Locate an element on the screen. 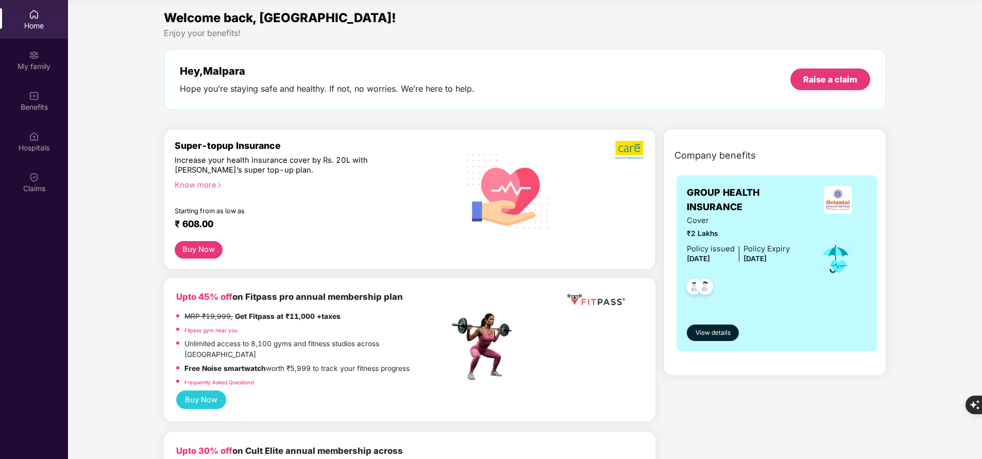  img: b5dec4f62d2307b9de63beb79f102df3.png is located at coordinates (630, 150).